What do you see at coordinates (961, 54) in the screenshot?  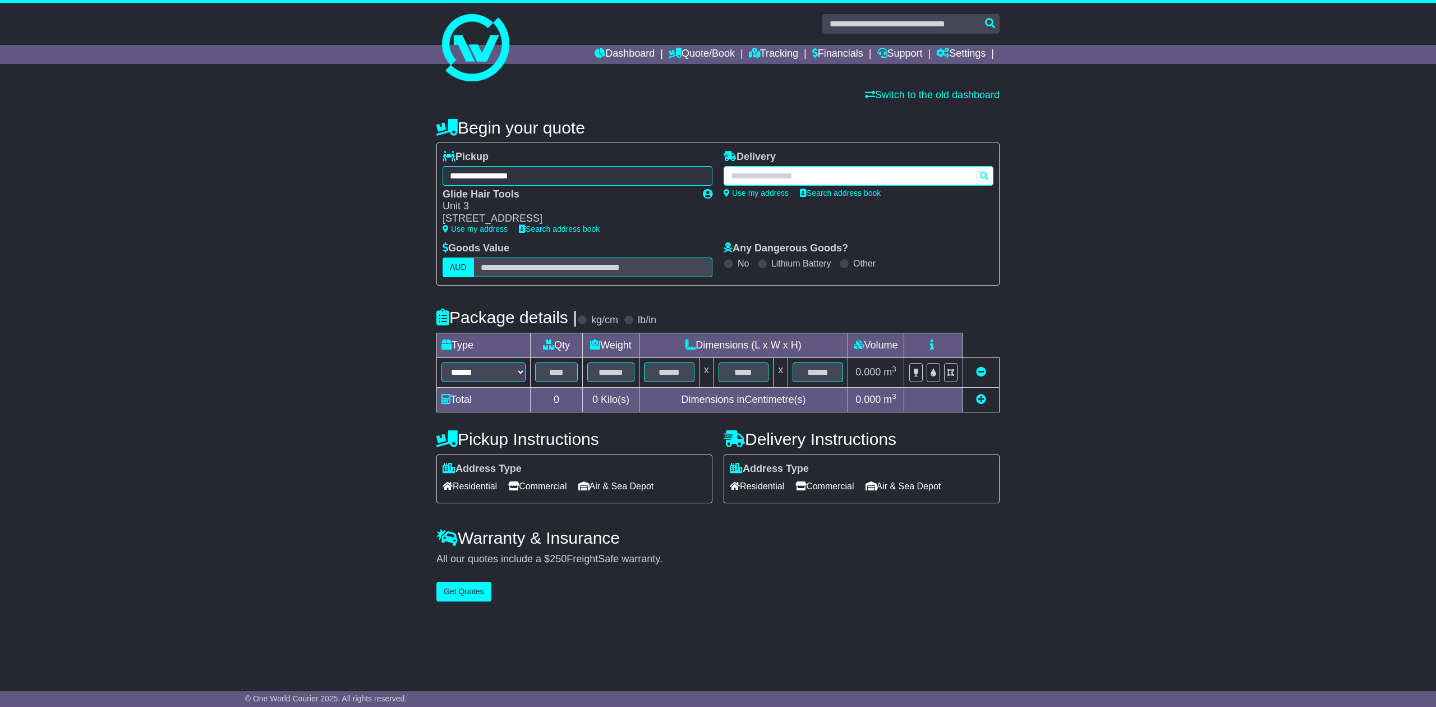 I see `a: Settings` at bounding box center [961, 54].